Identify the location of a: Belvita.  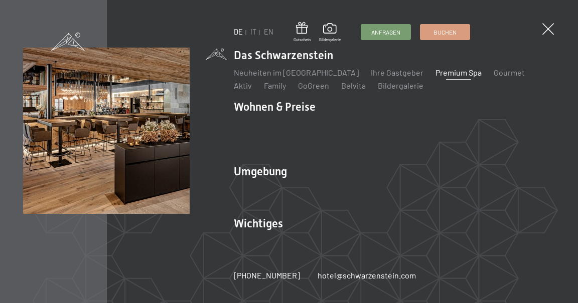
(353, 85).